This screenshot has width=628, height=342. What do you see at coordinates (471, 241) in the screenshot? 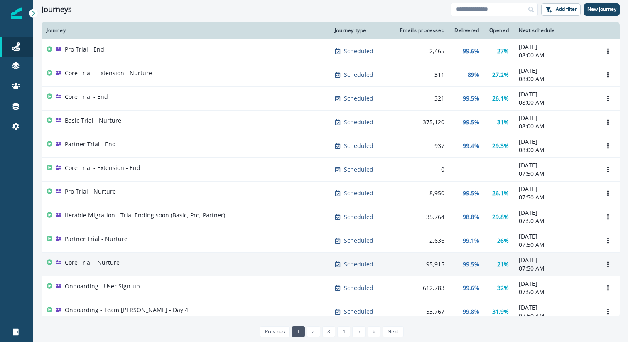
I see `p: 99.1%` at bounding box center [471, 241].